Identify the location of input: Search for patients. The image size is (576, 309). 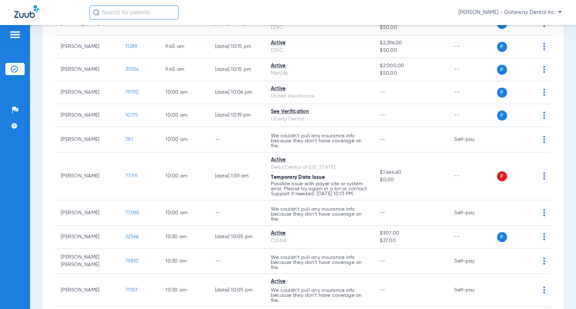
(134, 13).